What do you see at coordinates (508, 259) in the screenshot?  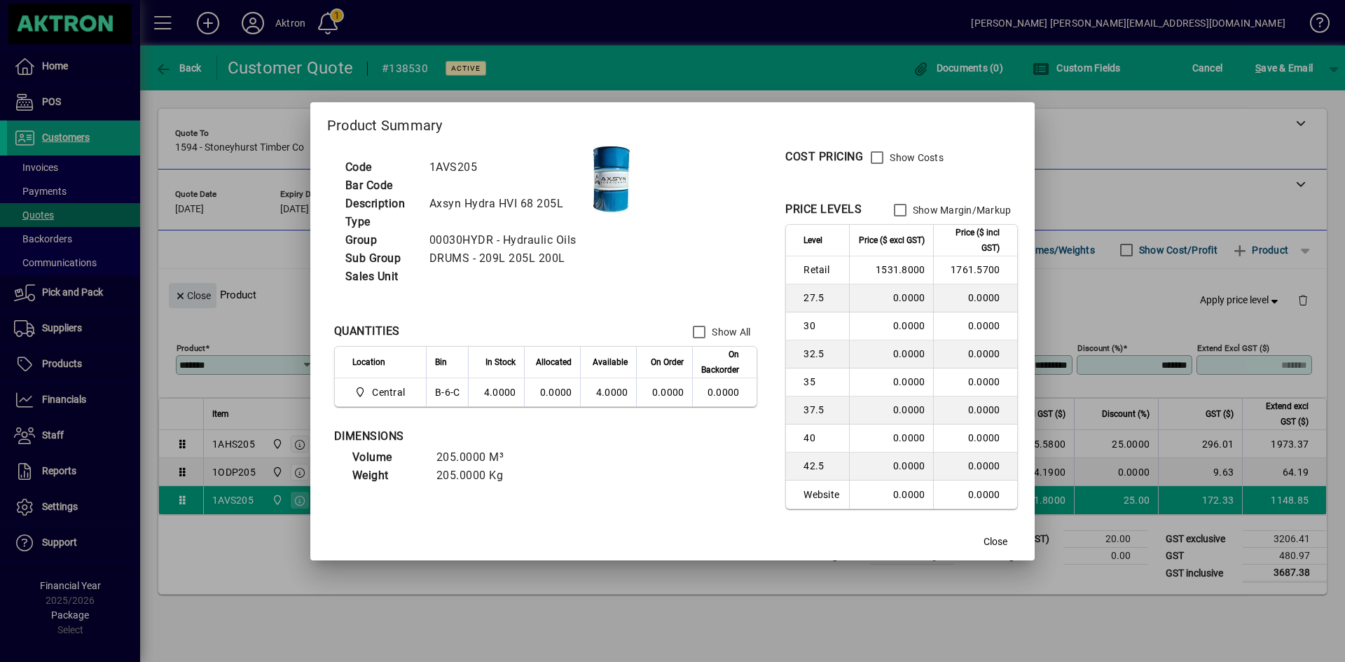 I see `td: DRUMS - 209L 205L 200L` at bounding box center [508, 259].